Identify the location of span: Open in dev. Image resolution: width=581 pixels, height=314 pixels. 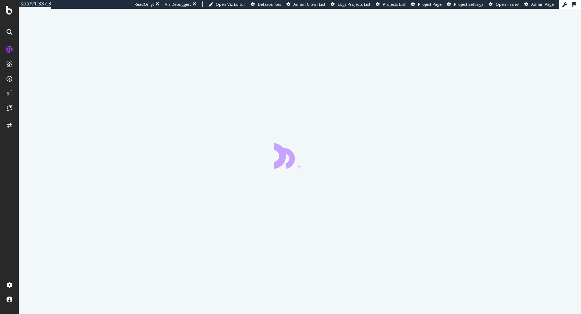
(507, 4).